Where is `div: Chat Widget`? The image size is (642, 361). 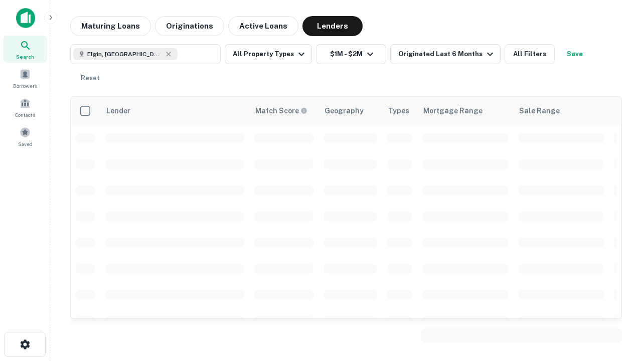 div: Chat Widget is located at coordinates (617, 273).